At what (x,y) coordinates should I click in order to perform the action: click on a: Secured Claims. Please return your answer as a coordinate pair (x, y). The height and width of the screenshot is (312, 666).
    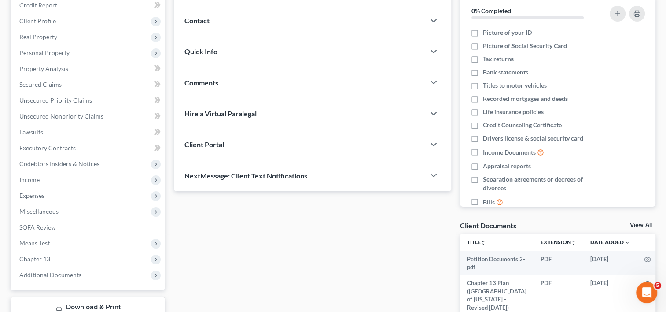
    Looking at the image, I should click on (88, 84).